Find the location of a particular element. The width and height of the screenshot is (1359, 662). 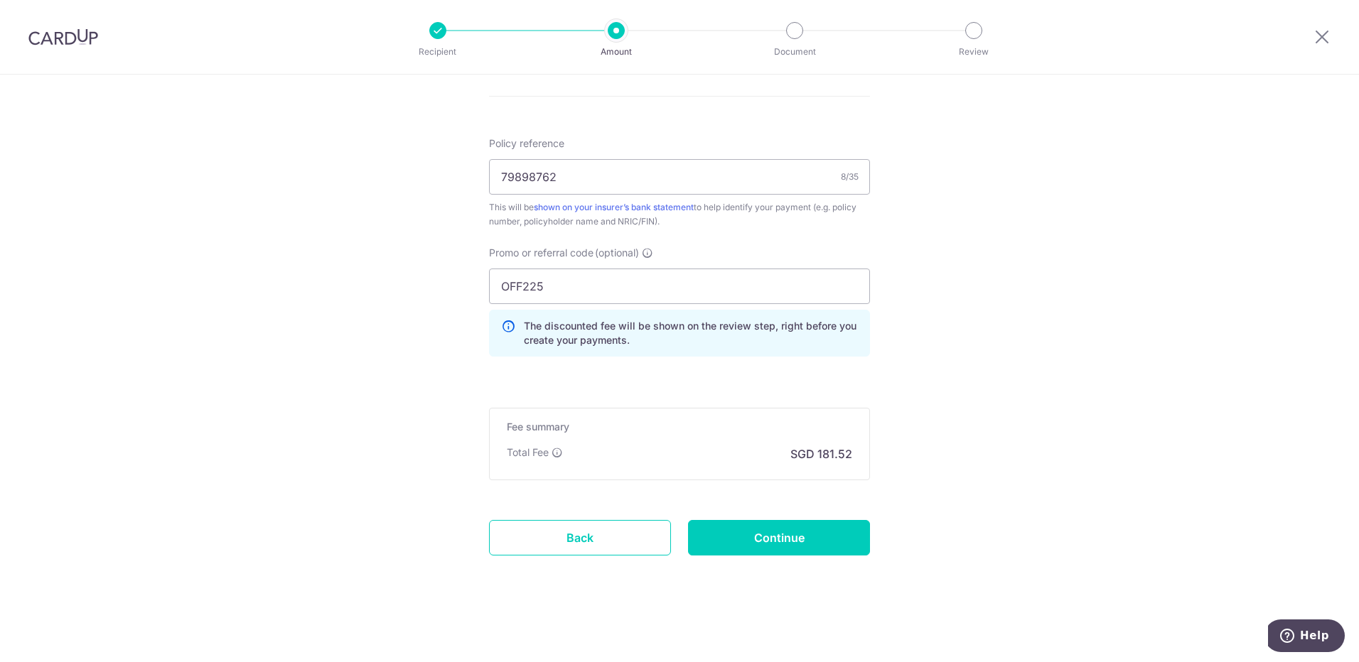

p: The discounted fee will be shown on the review step, right before you create your payments. is located at coordinates (691, 333).